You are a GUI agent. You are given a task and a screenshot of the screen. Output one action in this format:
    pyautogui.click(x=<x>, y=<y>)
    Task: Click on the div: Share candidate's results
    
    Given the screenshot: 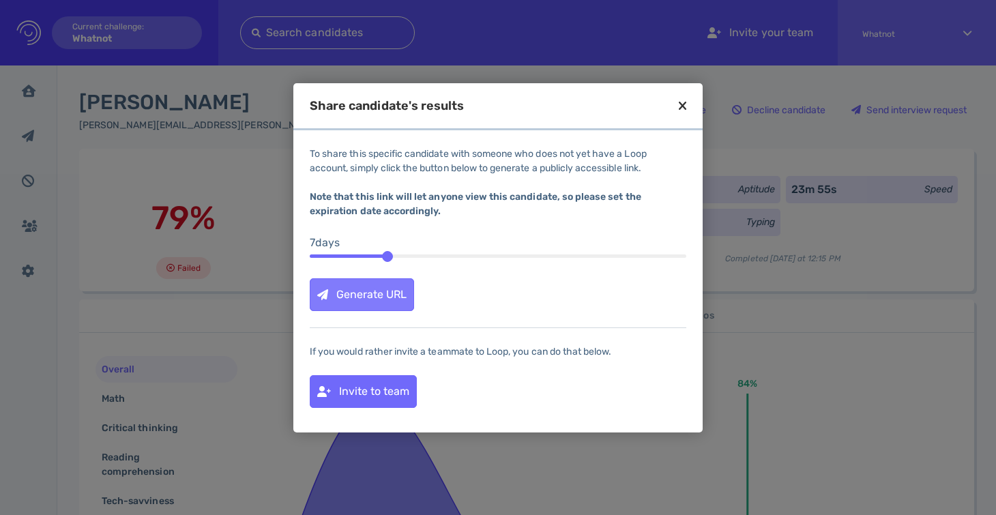 What is the action you would take?
    pyautogui.click(x=387, y=106)
    